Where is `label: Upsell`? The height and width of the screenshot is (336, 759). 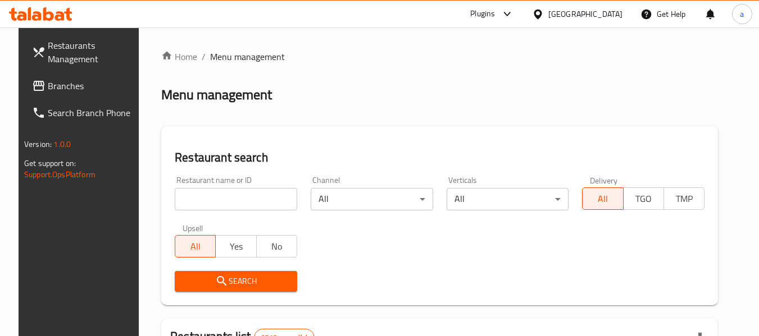 label: Upsell is located at coordinates (193, 228).